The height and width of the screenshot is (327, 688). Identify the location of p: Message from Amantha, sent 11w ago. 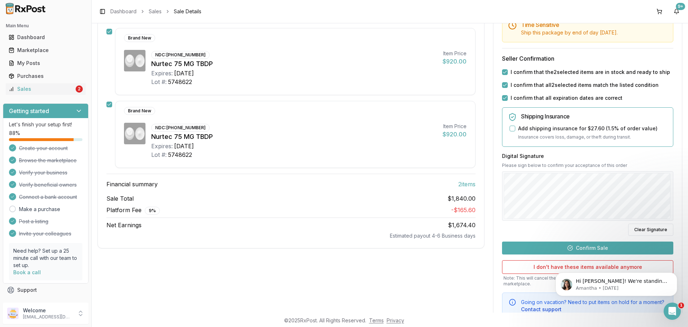
(77, 31).